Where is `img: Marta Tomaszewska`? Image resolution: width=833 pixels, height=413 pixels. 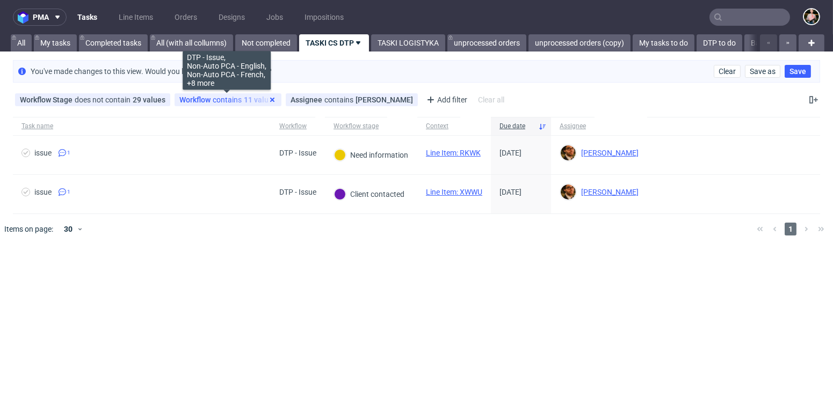 img: Marta Tomaszewska is located at coordinates (811, 17).